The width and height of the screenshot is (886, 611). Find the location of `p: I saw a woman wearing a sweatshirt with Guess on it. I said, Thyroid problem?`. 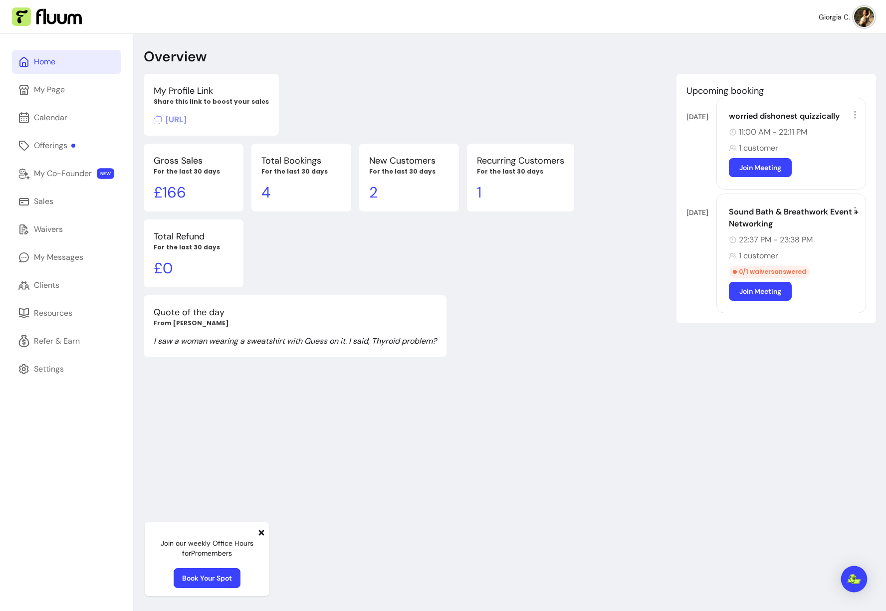

p: I saw a woman wearing a sweatshirt with Guess on it. I said, Thyroid problem? is located at coordinates (295, 341).